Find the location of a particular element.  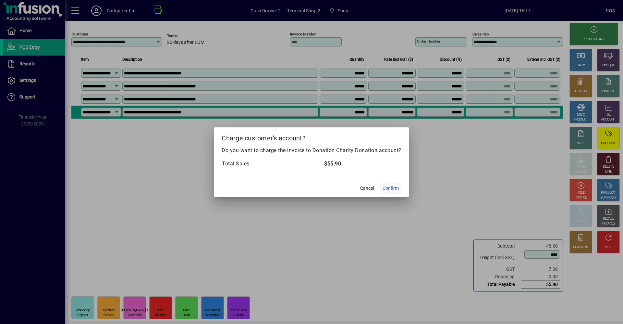

p: Do you want to charge the invoice to Donation Charity Donation account? is located at coordinates (312, 150).